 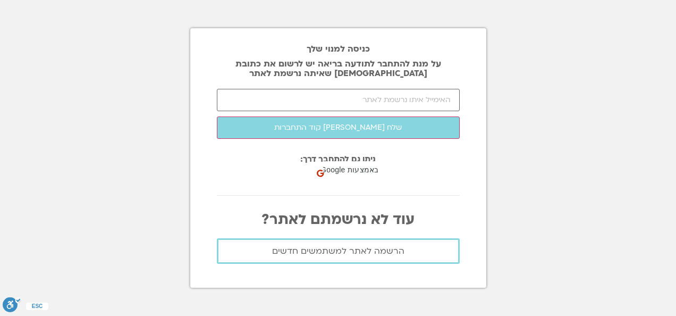 What do you see at coordinates (338, 49) in the screenshot?
I see `h2: כניסה למנוי שלך` at bounding box center [338, 49].